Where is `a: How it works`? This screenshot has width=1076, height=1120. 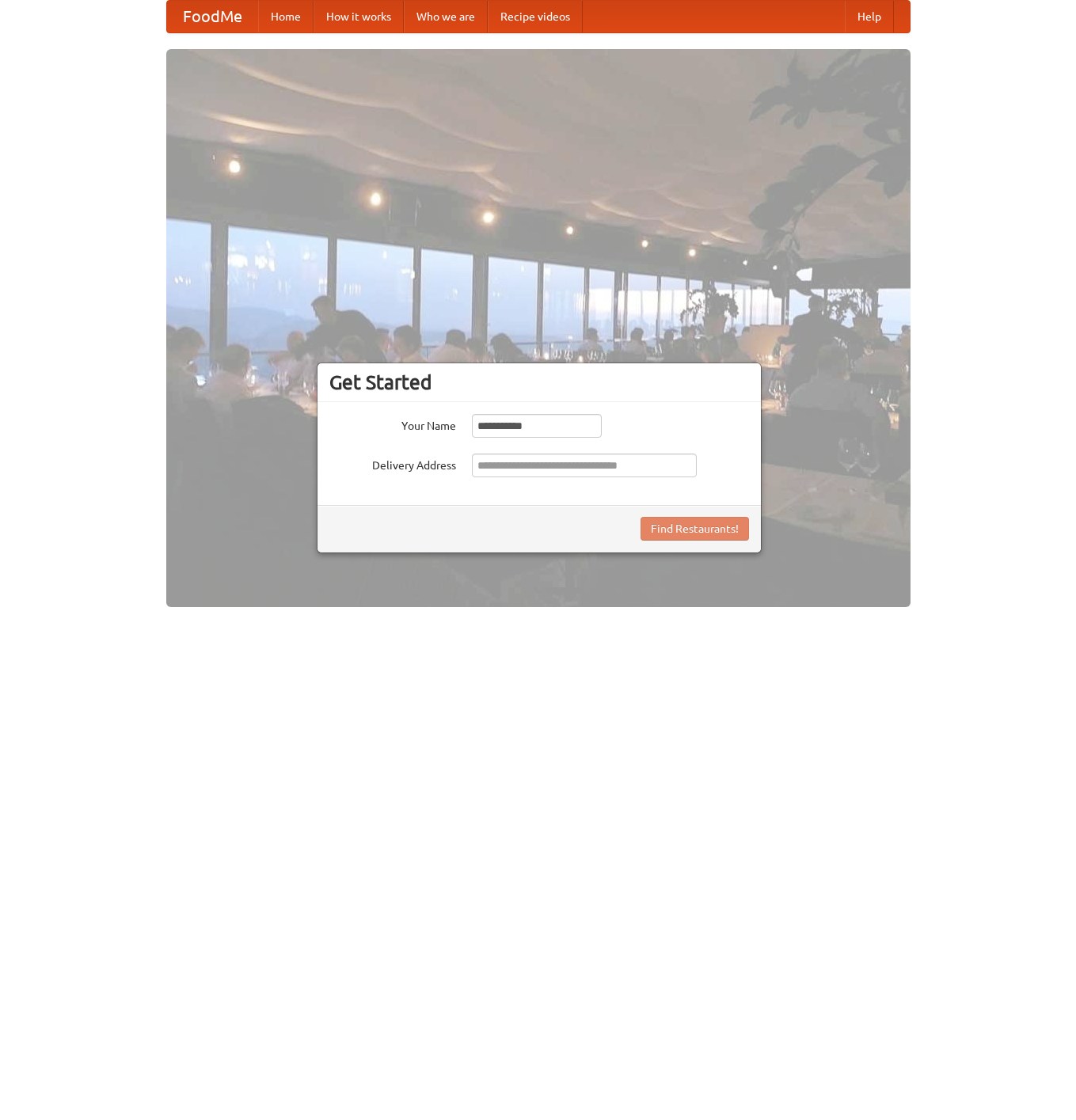
a: How it works is located at coordinates (359, 16).